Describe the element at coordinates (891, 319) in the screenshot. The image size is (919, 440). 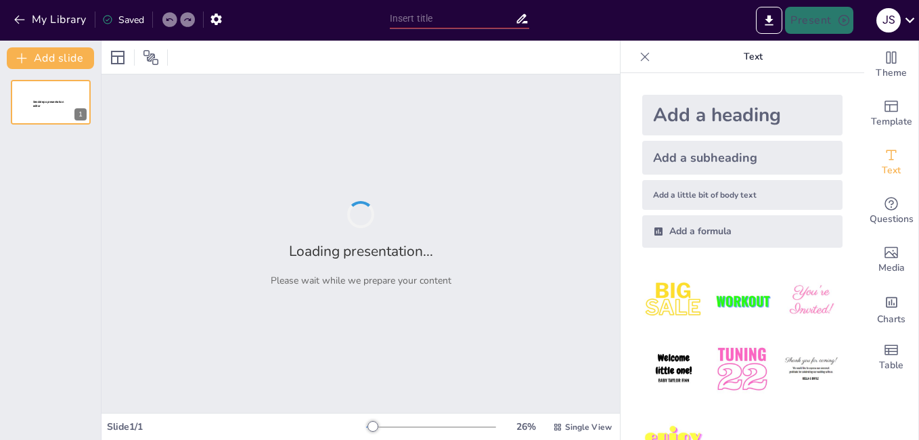
I see `span: Charts` at that location.